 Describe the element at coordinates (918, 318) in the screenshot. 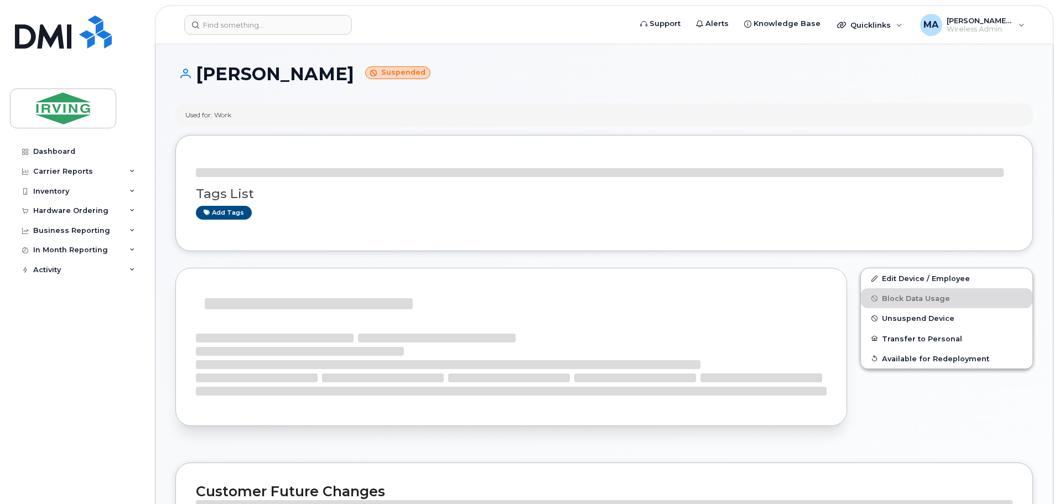

I see `span: Unsuspend Device` at that location.